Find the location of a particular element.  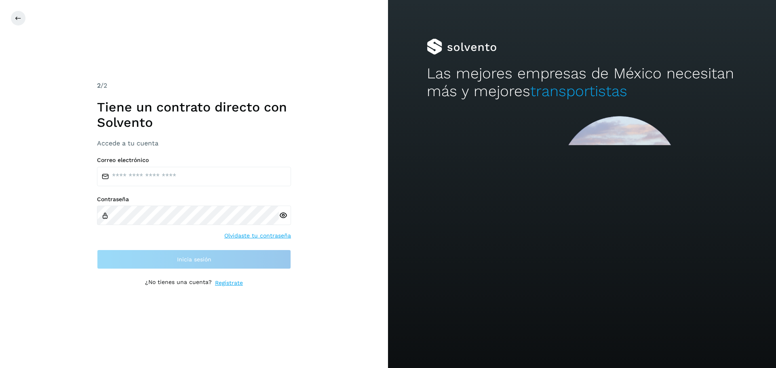

h2: Las mejores empresas de México necesitan más y mejores is located at coordinates (582, 82).